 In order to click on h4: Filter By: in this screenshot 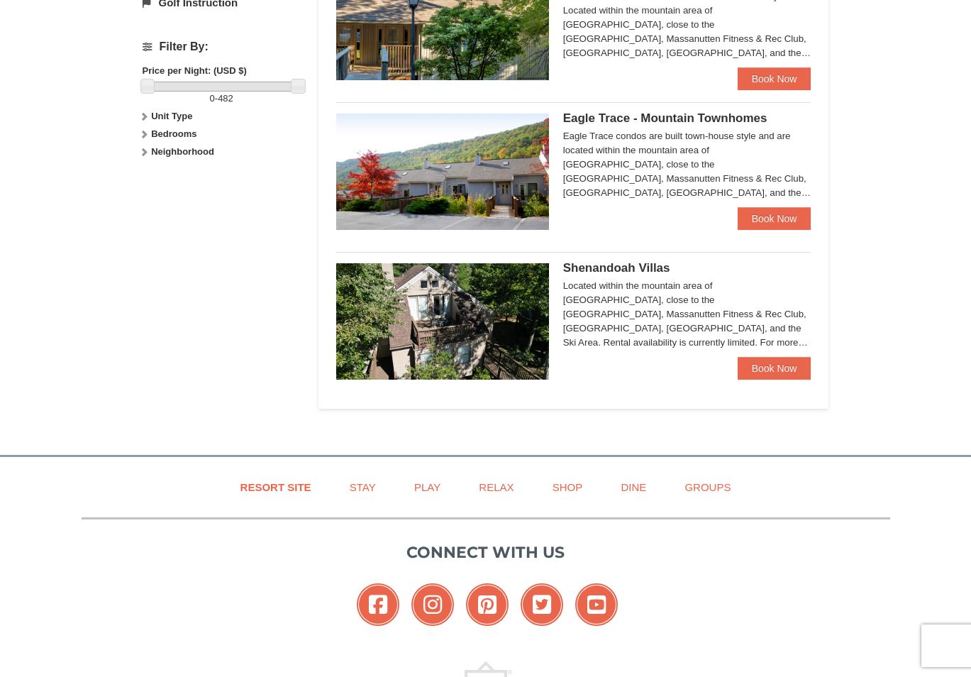, I will do `click(221, 47)`.